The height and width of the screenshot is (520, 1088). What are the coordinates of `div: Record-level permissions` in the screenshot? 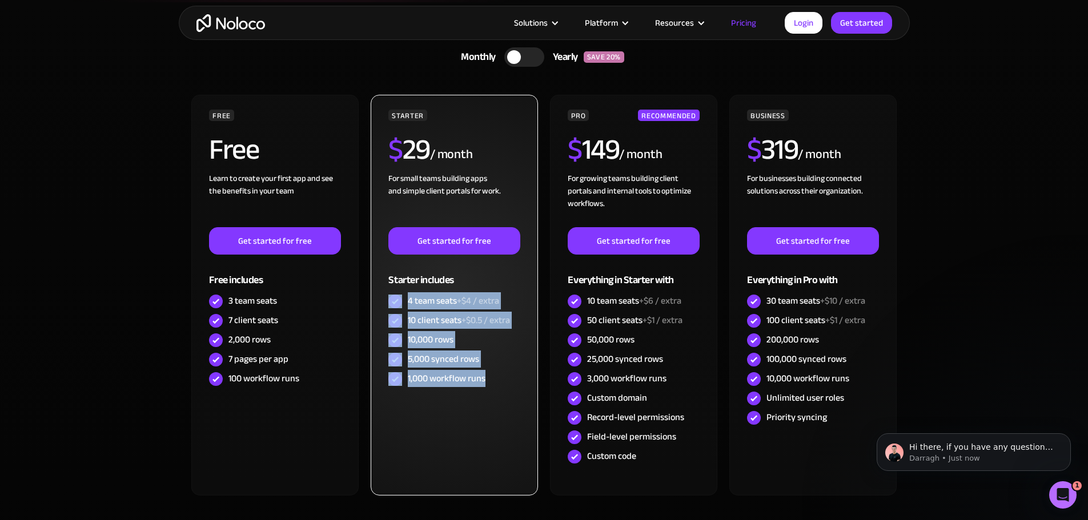 It's located at (636, 418).